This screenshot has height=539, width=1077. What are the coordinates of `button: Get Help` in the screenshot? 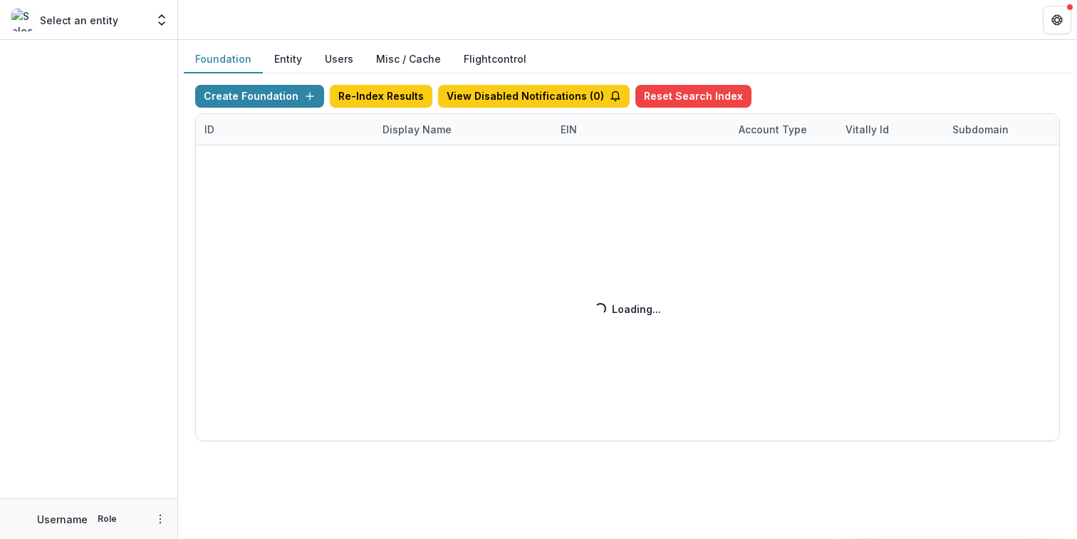 It's located at (1057, 20).